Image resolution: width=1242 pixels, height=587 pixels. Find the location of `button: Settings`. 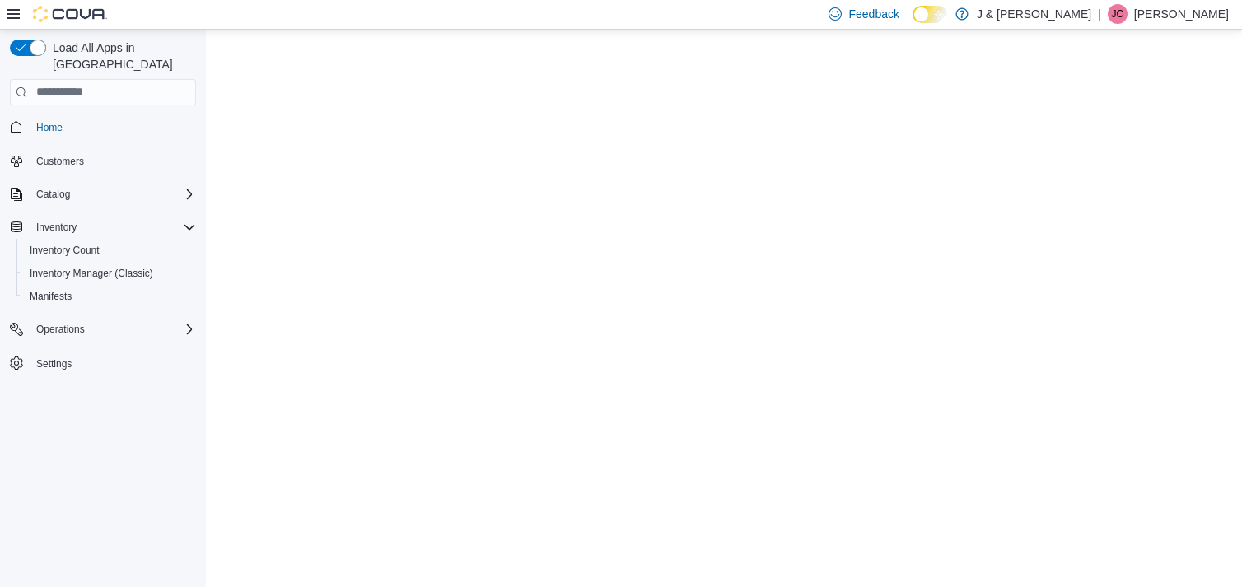

button: Settings is located at coordinates (103, 362).